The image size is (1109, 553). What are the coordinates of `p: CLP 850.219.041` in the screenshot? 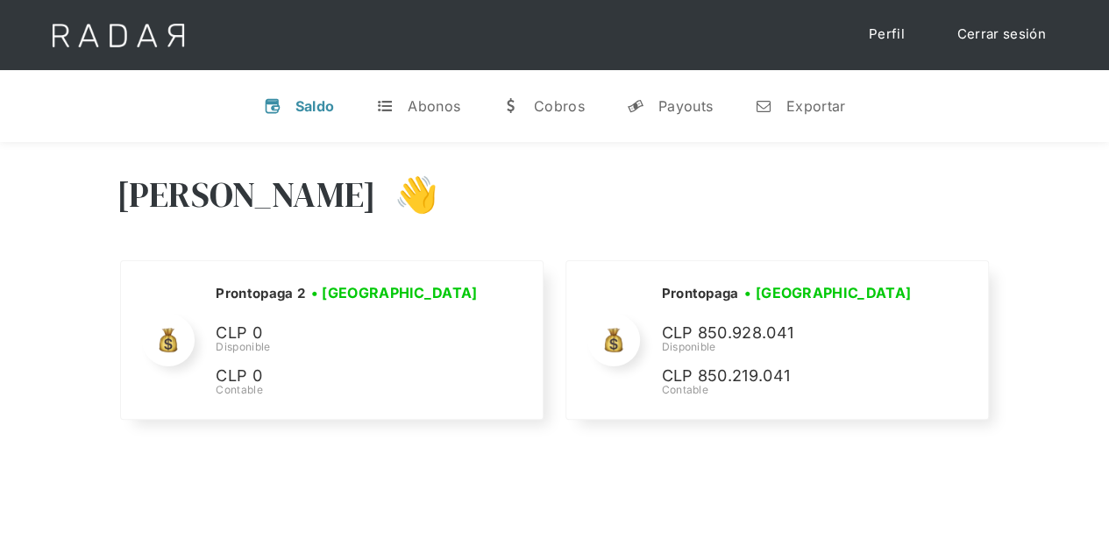 It's located at (793, 376).